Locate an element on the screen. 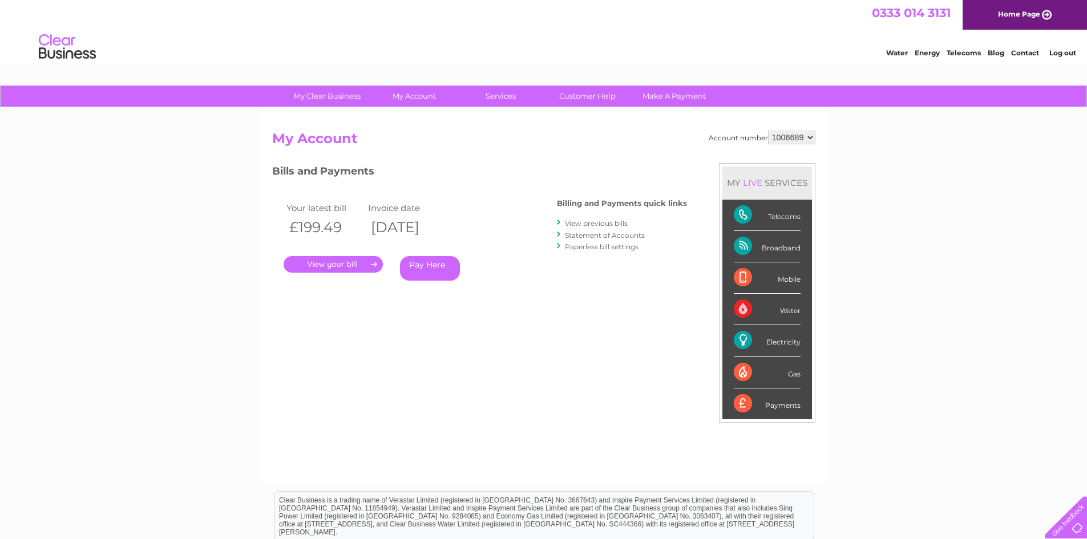 Image resolution: width=1087 pixels, height=539 pixels. h4: Billing and Payments quick links is located at coordinates (622, 203).